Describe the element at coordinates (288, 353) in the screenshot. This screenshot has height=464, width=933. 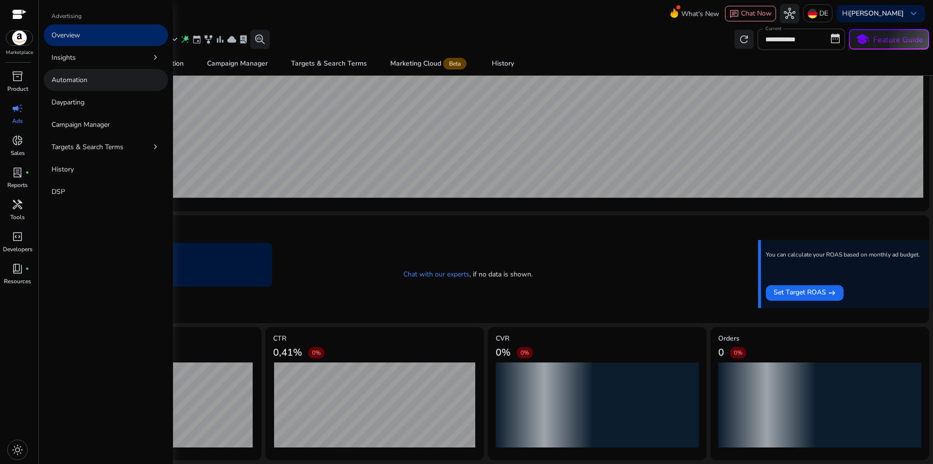
I see `h3: 0,41%` at that location.